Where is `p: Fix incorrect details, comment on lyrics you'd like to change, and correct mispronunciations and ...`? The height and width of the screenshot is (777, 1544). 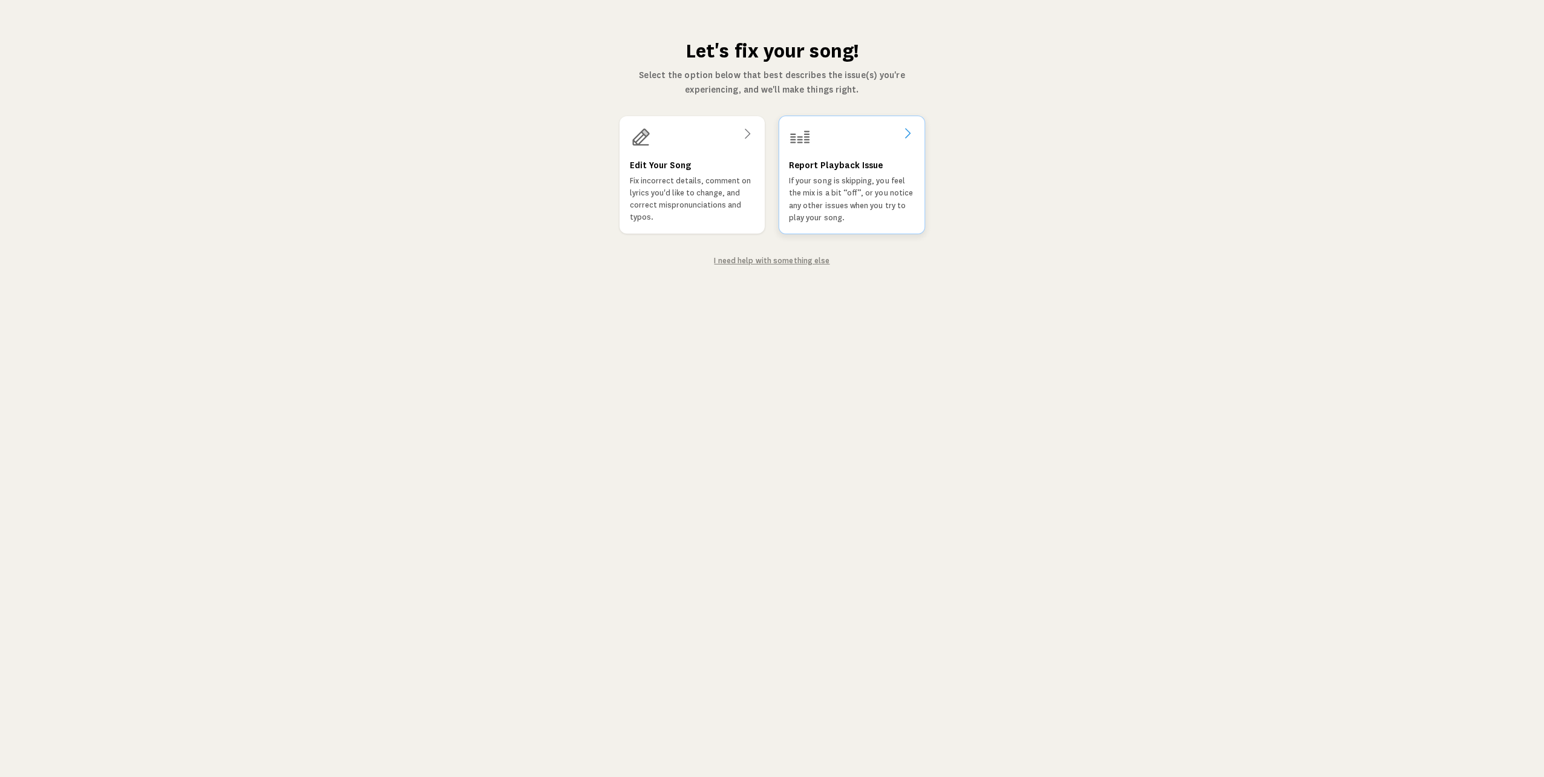
p: Fix incorrect details, comment on lyrics you'd like to change, and correct mispronunciations and ... is located at coordinates (692, 199).